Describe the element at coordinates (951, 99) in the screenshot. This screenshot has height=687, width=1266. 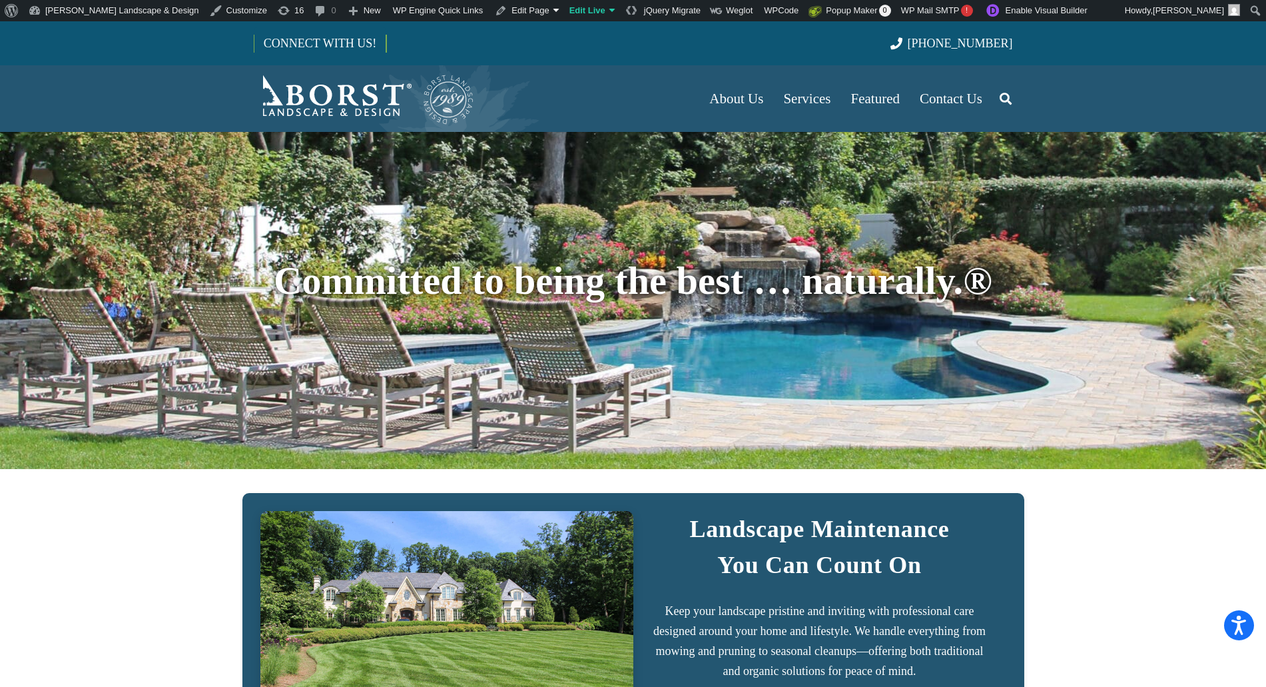
I see `span: Contact Us` at that location.